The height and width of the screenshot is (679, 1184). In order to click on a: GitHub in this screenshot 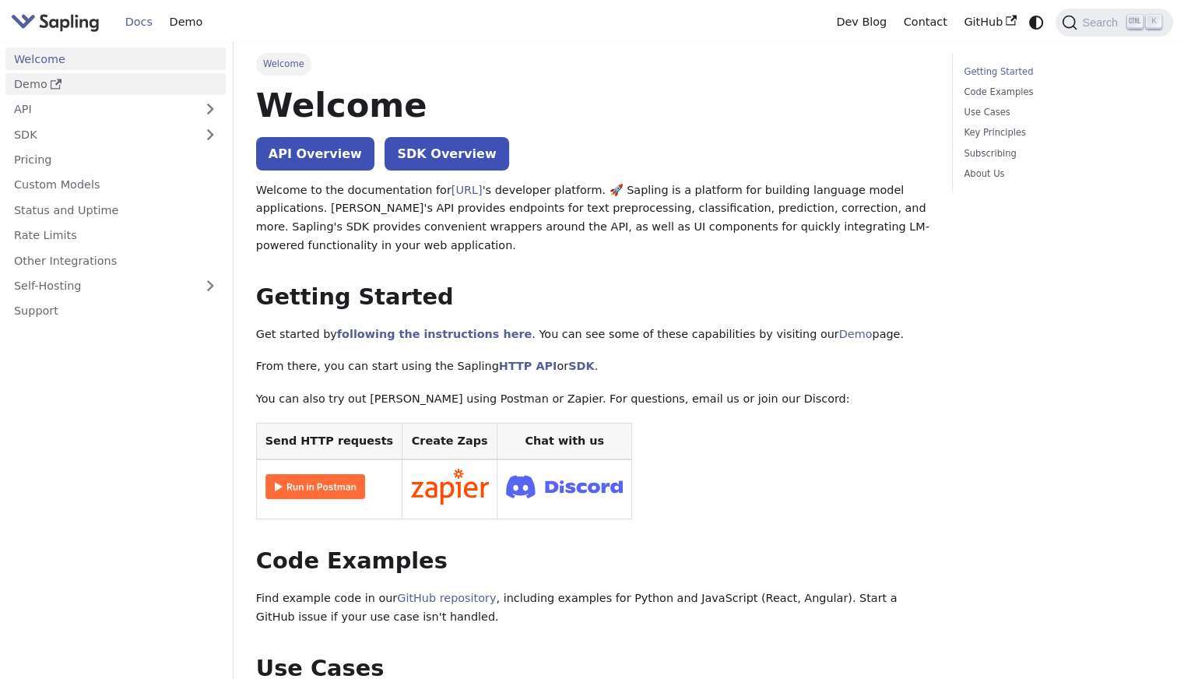, I will do `click(990, 22)`.